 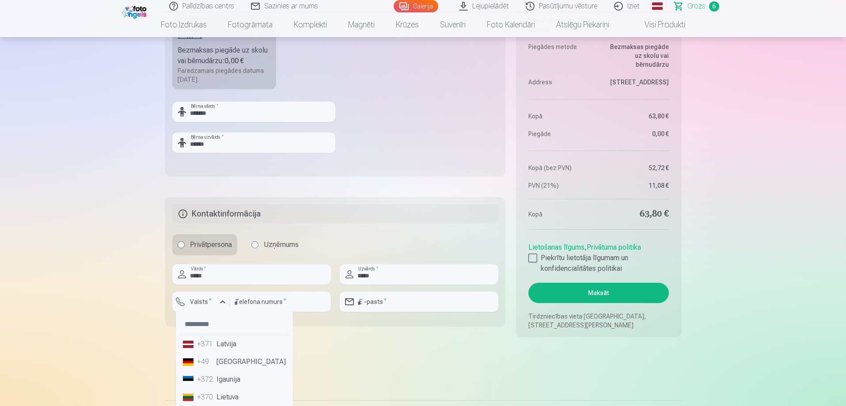 What do you see at coordinates (511, 25) in the screenshot?
I see `a: Foto kalendāri` at bounding box center [511, 25].